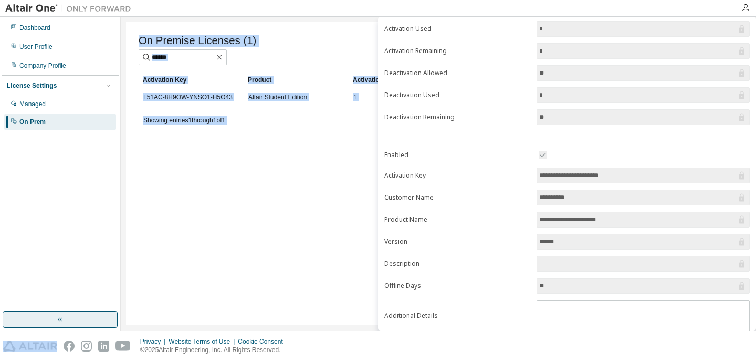 Image resolution: width=756 pixels, height=361 pixels. Describe the element at coordinates (33, 122) in the screenshot. I see `div: On Prem` at that location.